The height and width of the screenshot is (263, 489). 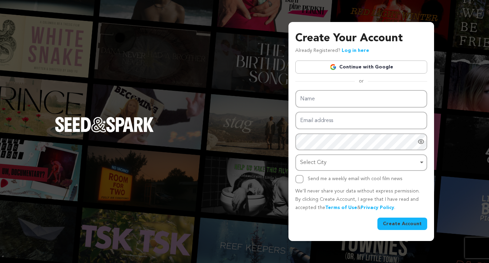 I want to click on input: Name, so click(x=361, y=99).